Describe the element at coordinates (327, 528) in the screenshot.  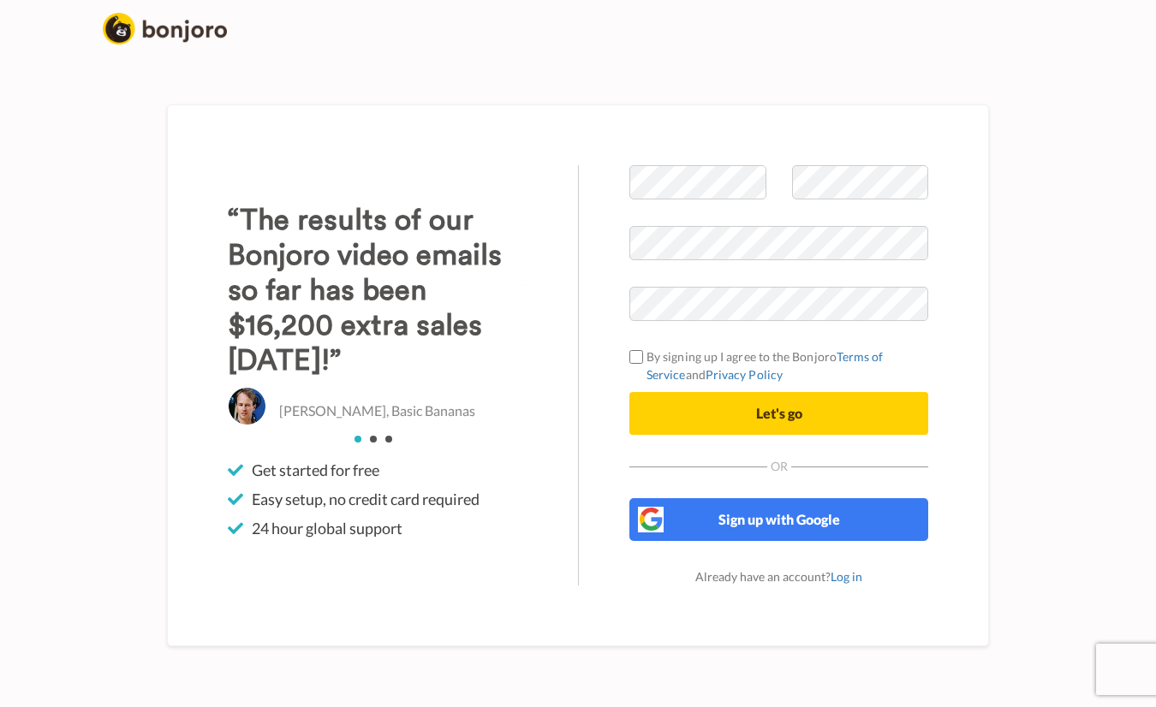
I see `span: 24 hour global support` at that location.